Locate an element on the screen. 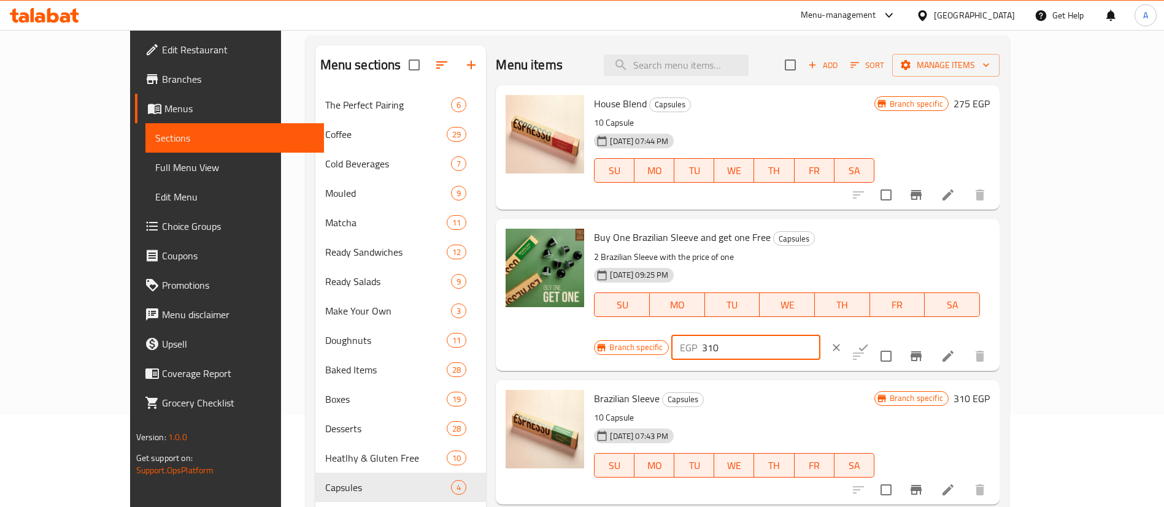  span: The Perfect Pairing is located at coordinates (388, 105).